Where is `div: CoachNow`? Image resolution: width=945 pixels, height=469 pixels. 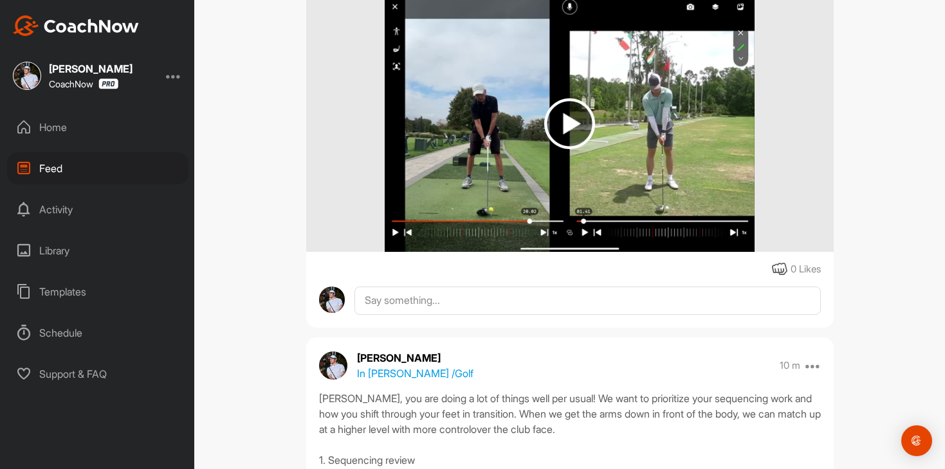 div: CoachNow is located at coordinates (84, 84).